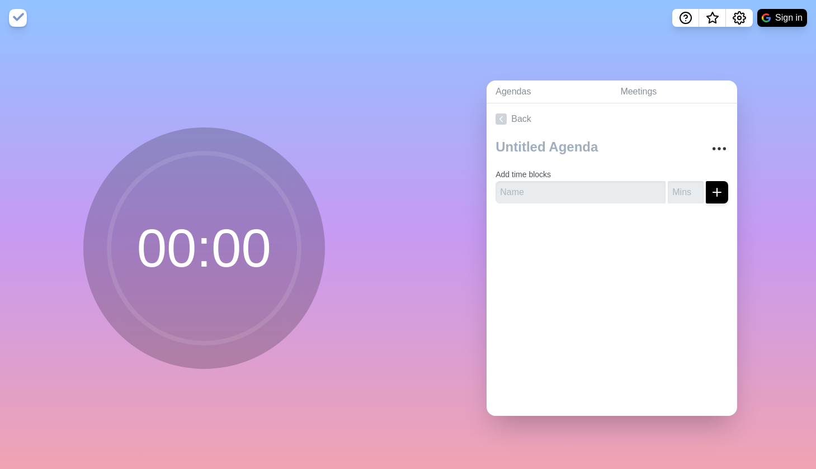 The image size is (816, 469). What do you see at coordinates (549, 92) in the screenshot?
I see `a: Agendas` at bounding box center [549, 92].